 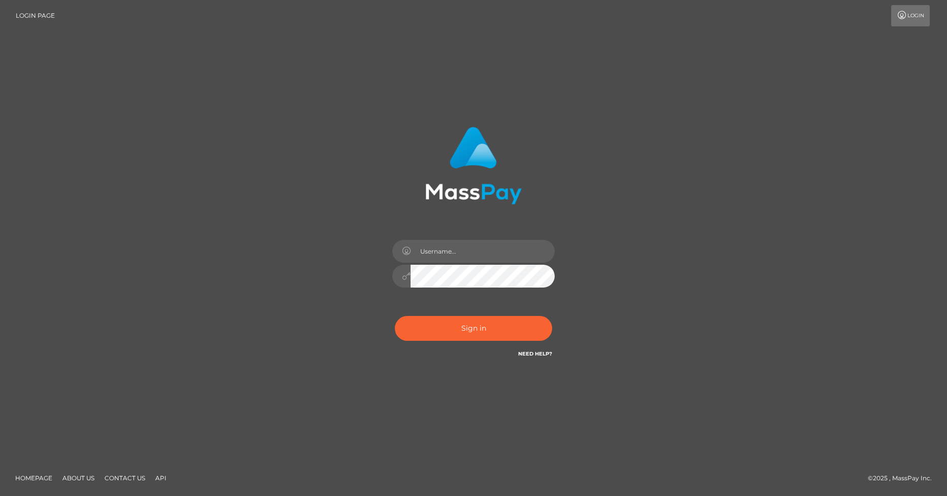 I want to click on a: About Us, so click(x=78, y=478).